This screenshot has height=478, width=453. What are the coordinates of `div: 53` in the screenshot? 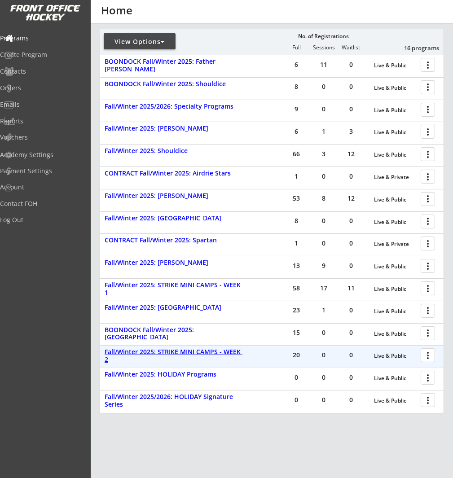 It's located at (296, 198).